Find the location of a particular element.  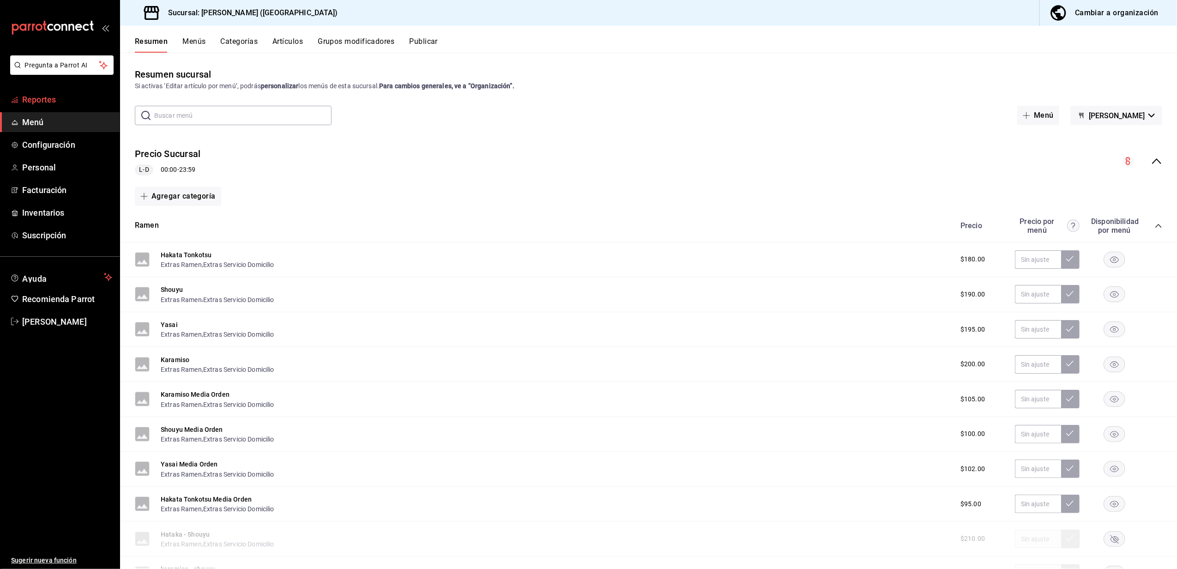

div: Precio por menú is located at coordinates (1047, 226).